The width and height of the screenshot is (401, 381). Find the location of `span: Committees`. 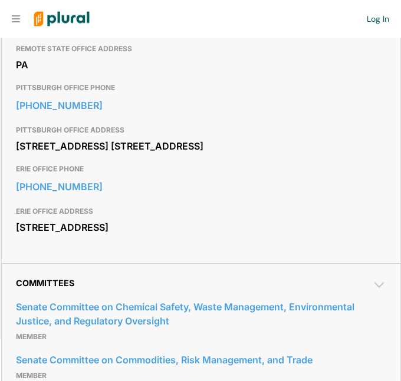

span: Committees is located at coordinates (45, 283).